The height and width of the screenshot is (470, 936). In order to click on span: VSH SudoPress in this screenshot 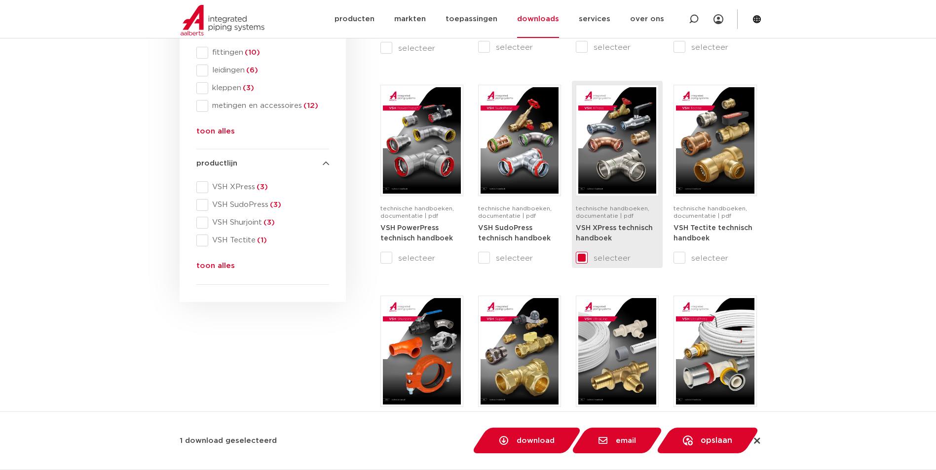, I will do `click(268, 205)`.